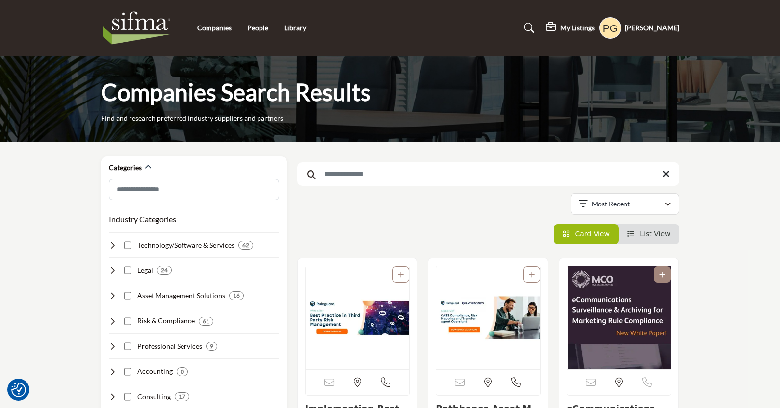  What do you see at coordinates (154, 397) in the screenshot?
I see `h4: Consulting: Providing strategic, operational, and technical consulting services to securities ind...` at bounding box center [154, 397].